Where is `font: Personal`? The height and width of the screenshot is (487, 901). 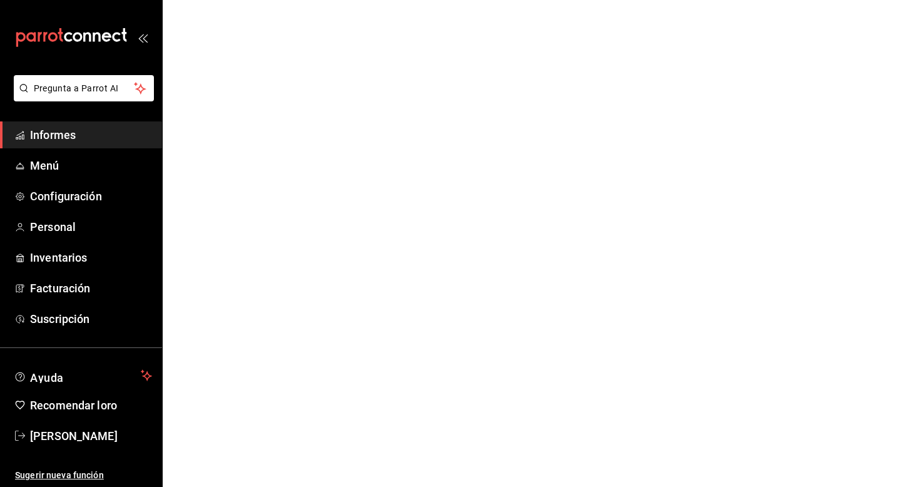
font: Personal is located at coordinates (53, 226).